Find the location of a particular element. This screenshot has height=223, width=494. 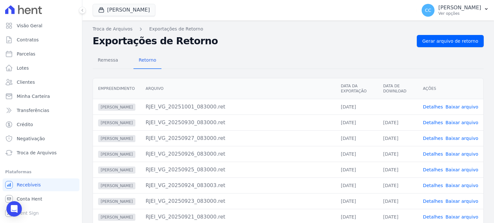

a: Parcelas is located at coordinates (41, 54).